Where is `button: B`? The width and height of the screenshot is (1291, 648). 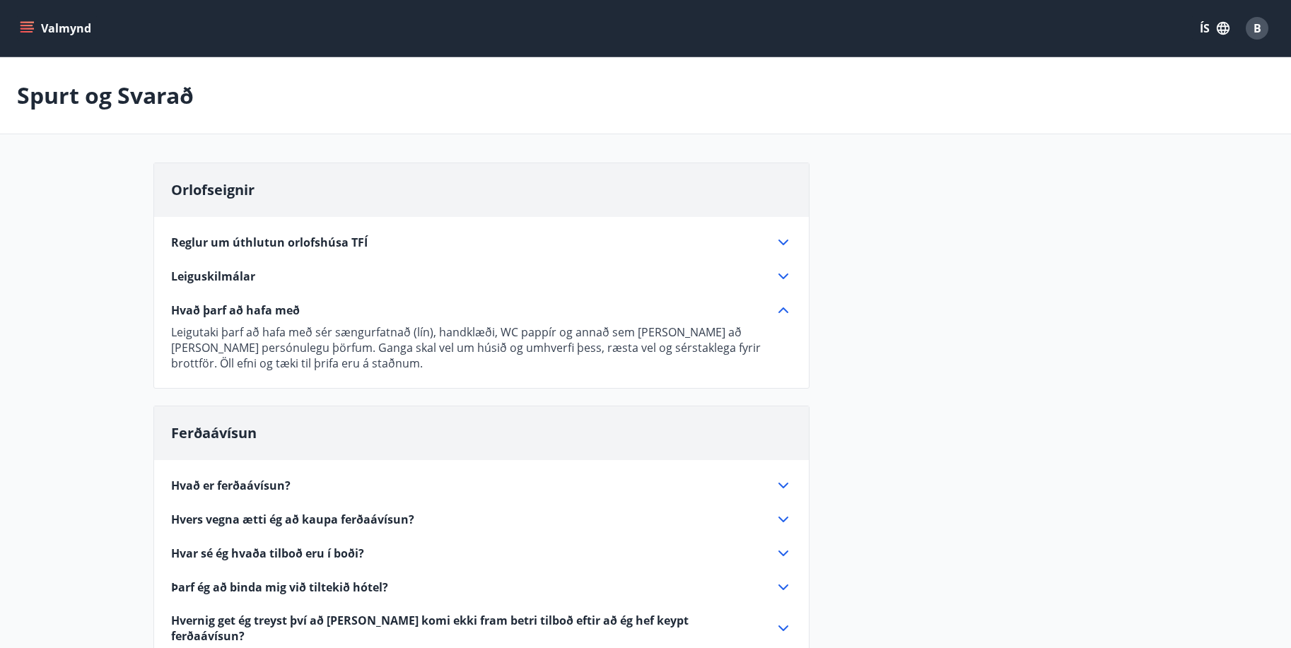
button: B is located at coordinates (1257, 28).